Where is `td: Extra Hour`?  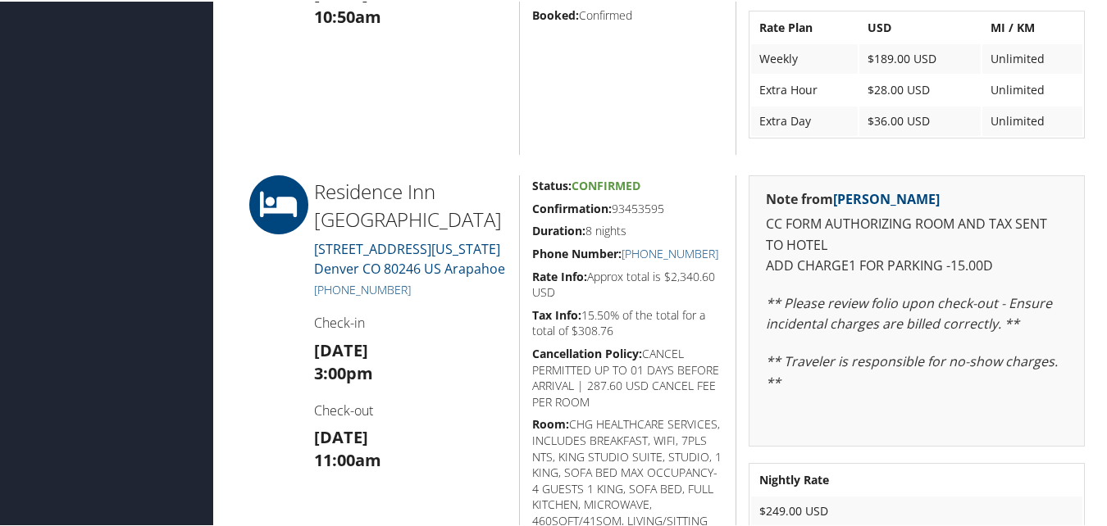 td: Extra Hour is located at coordinates (803, 89).